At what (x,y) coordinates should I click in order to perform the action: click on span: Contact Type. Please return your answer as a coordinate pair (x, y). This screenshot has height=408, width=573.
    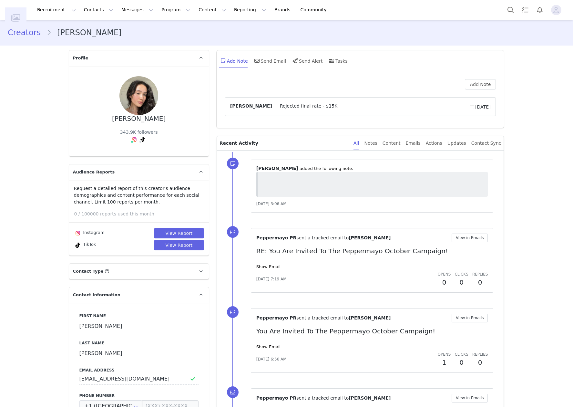
    Looking at the image, I should click on (88, 271).